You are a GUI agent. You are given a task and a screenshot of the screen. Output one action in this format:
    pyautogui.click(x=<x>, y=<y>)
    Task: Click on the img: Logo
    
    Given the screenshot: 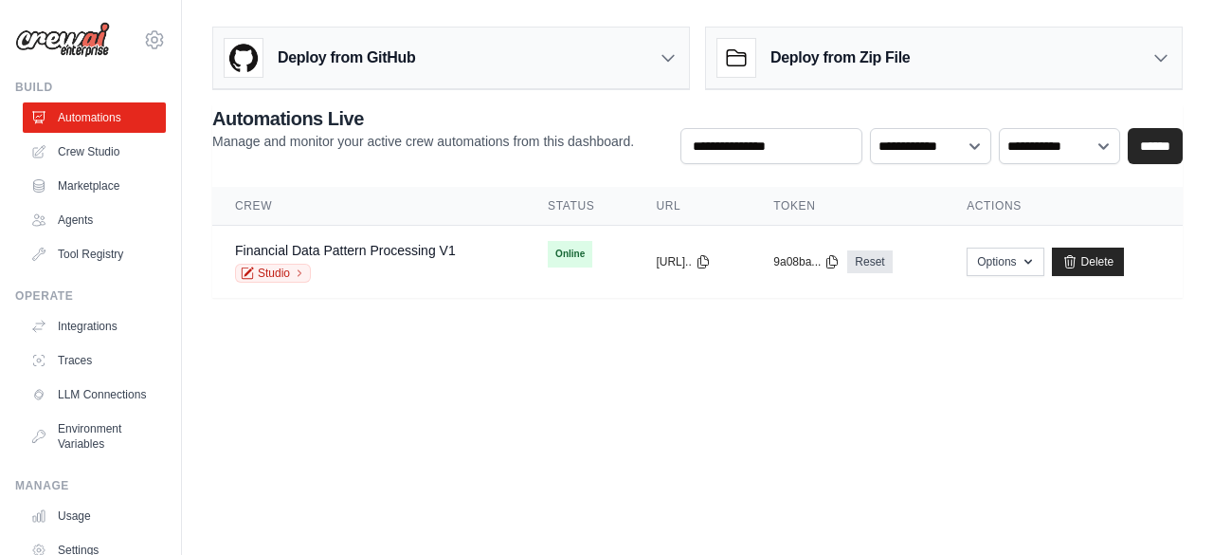 What is the action you would take?
    pyautogui.click(x=63, y=40)
    